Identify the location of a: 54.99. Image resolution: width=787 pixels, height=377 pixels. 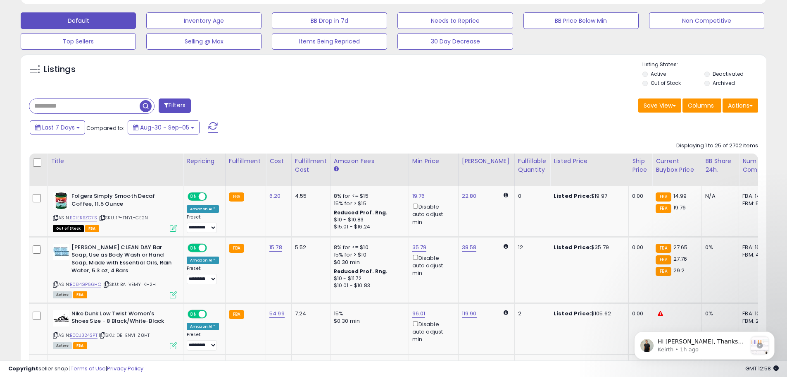
(277, 313).